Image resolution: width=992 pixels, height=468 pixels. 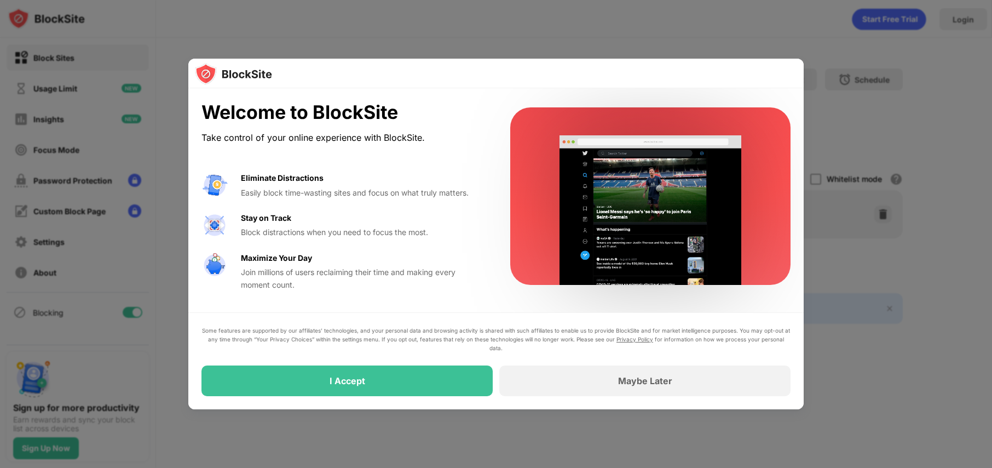 I want to click on img: value-avoid-distractions.svg, so click(x=215, y=185).